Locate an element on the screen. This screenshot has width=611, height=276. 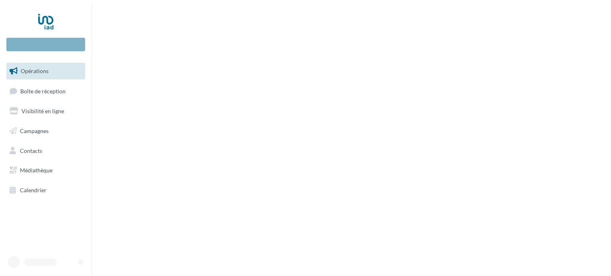
span: Contacts is located at coordinates (31, 150).